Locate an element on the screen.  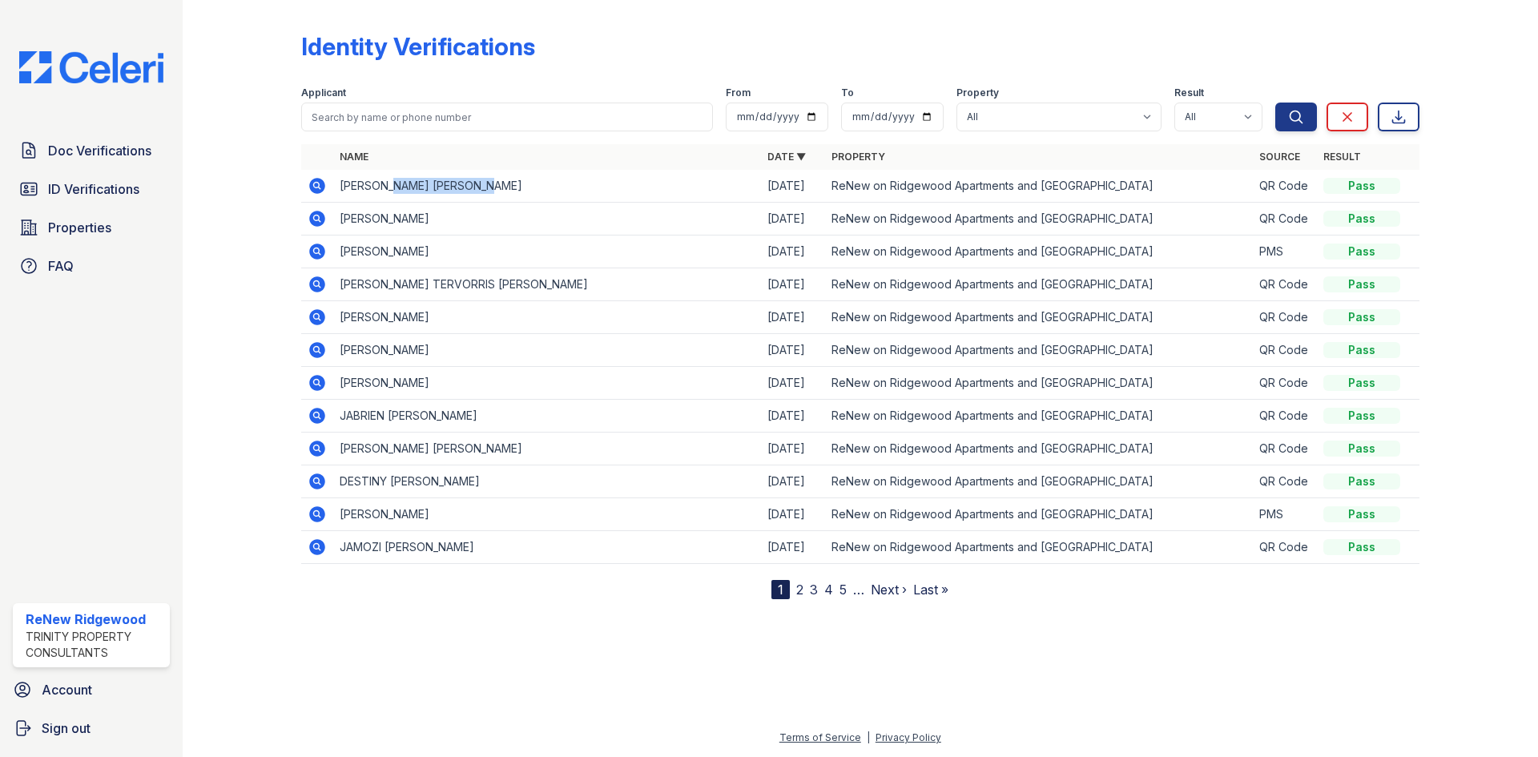
a: Terms of Service is located at coordinates (820, 737).